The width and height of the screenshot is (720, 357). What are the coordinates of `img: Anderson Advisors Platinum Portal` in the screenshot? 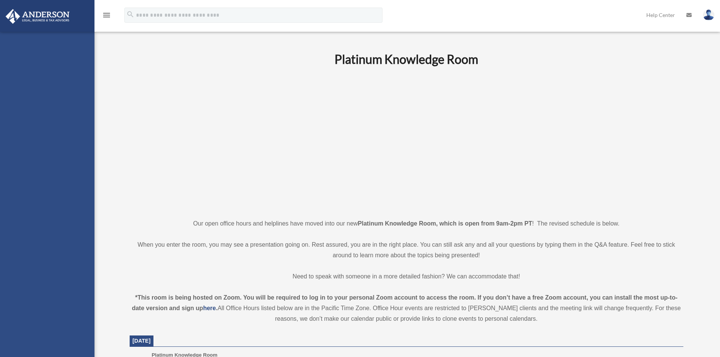 It's located at (37, 16).